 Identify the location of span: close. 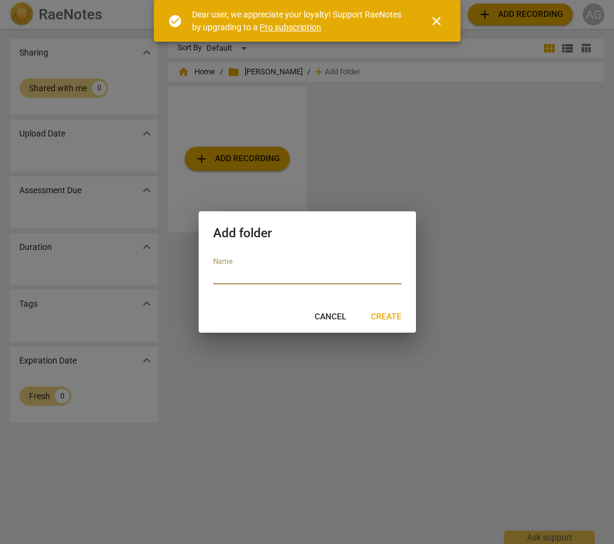
(437, 21).